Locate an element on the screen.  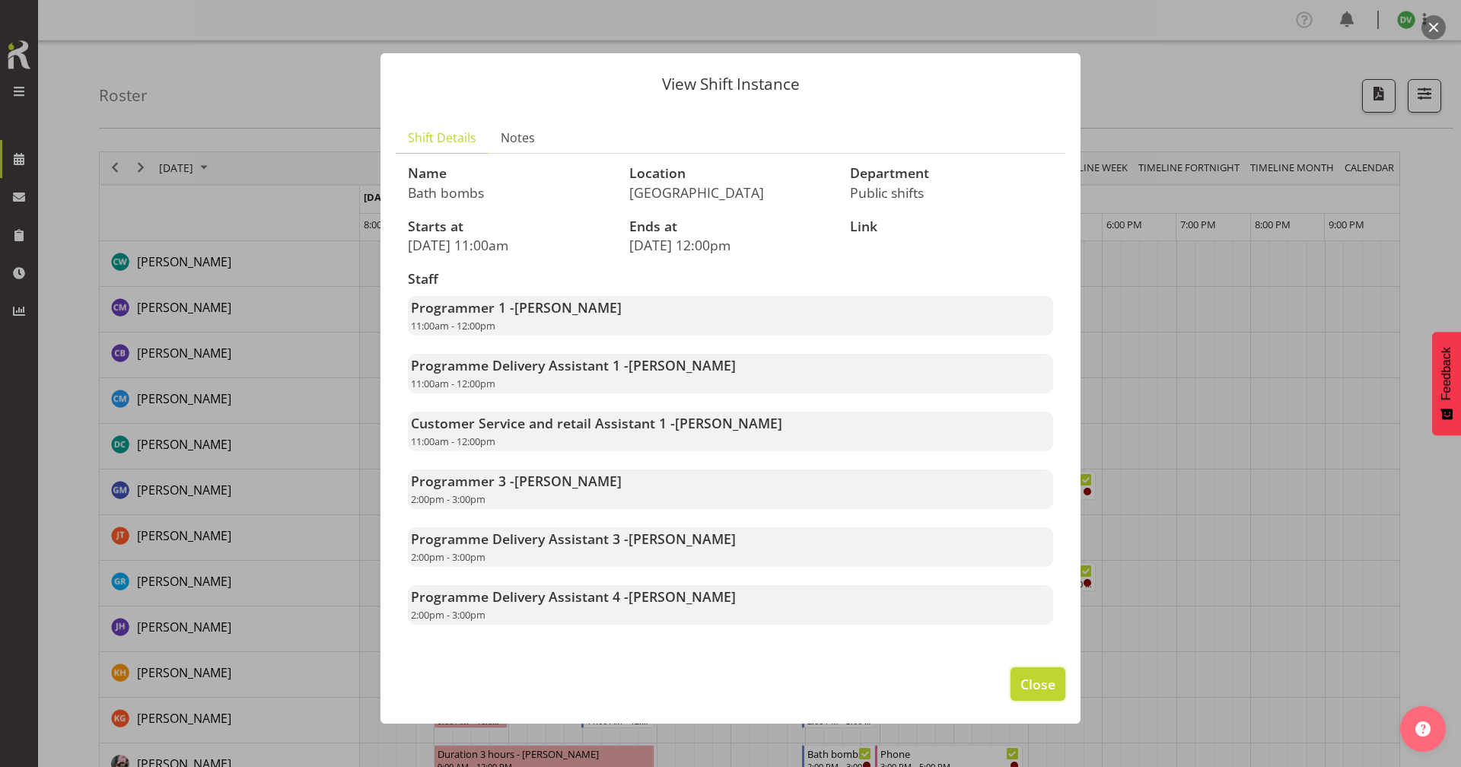
h3: Name is located at coordinates (509, 174).